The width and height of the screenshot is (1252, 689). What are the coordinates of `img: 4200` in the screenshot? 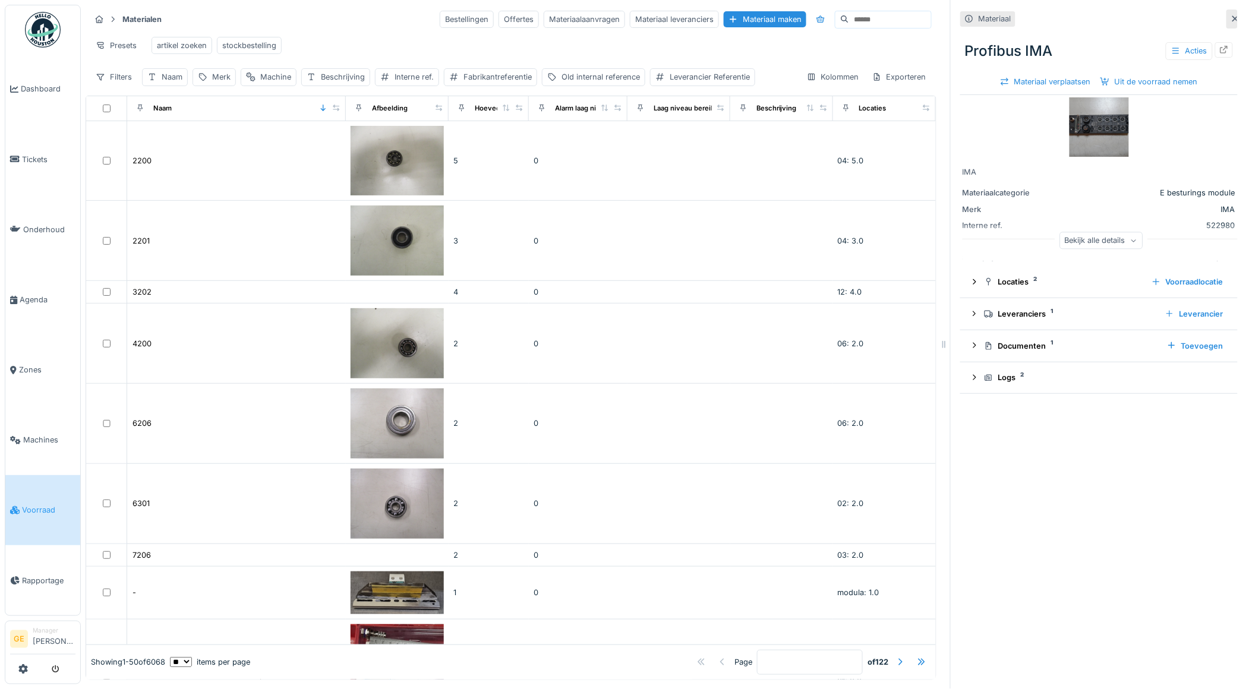 It's located at (397, 343).